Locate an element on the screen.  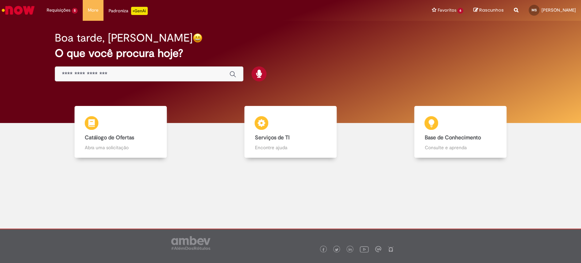
a: Rascunhos is located at coordinates (489, 10).